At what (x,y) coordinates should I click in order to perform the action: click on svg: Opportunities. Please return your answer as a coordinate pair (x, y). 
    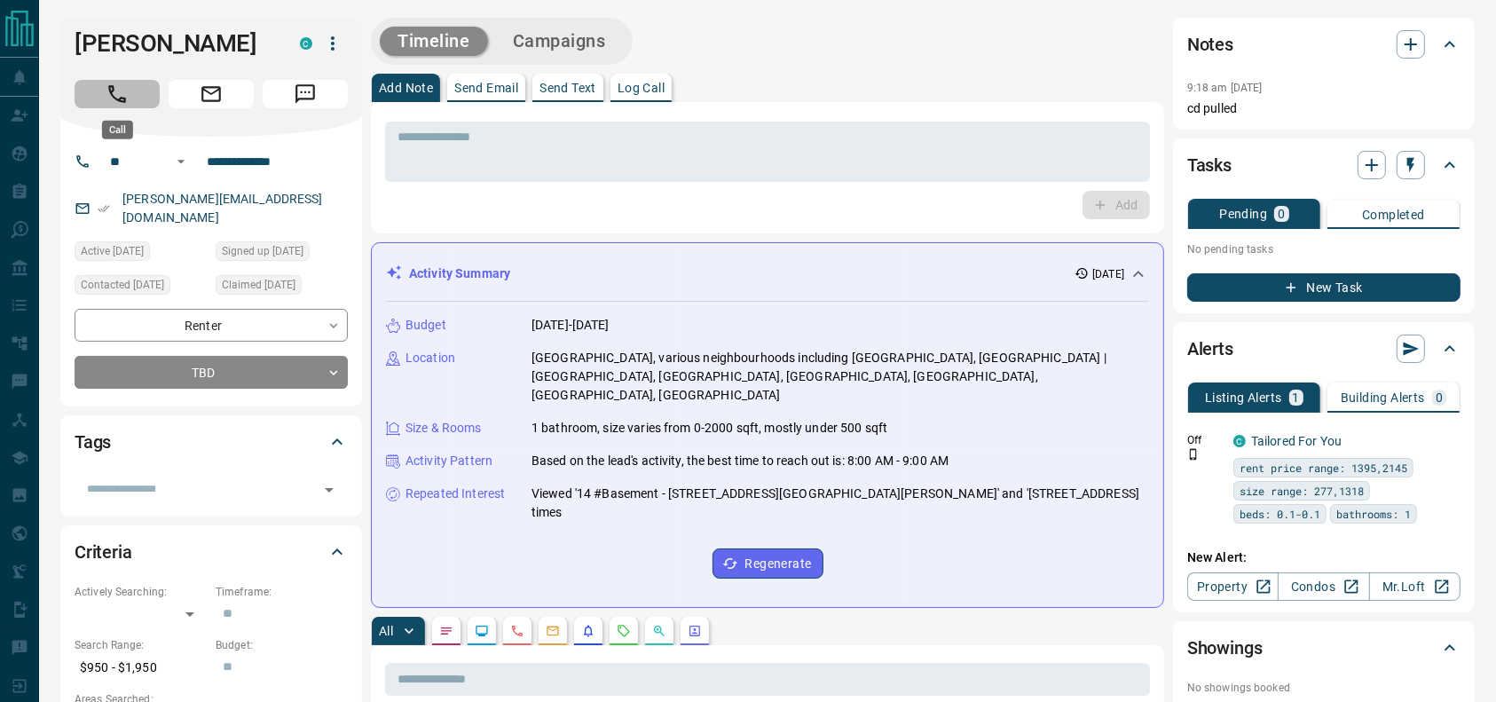
    Looking at the image, I should click on (659, 631).